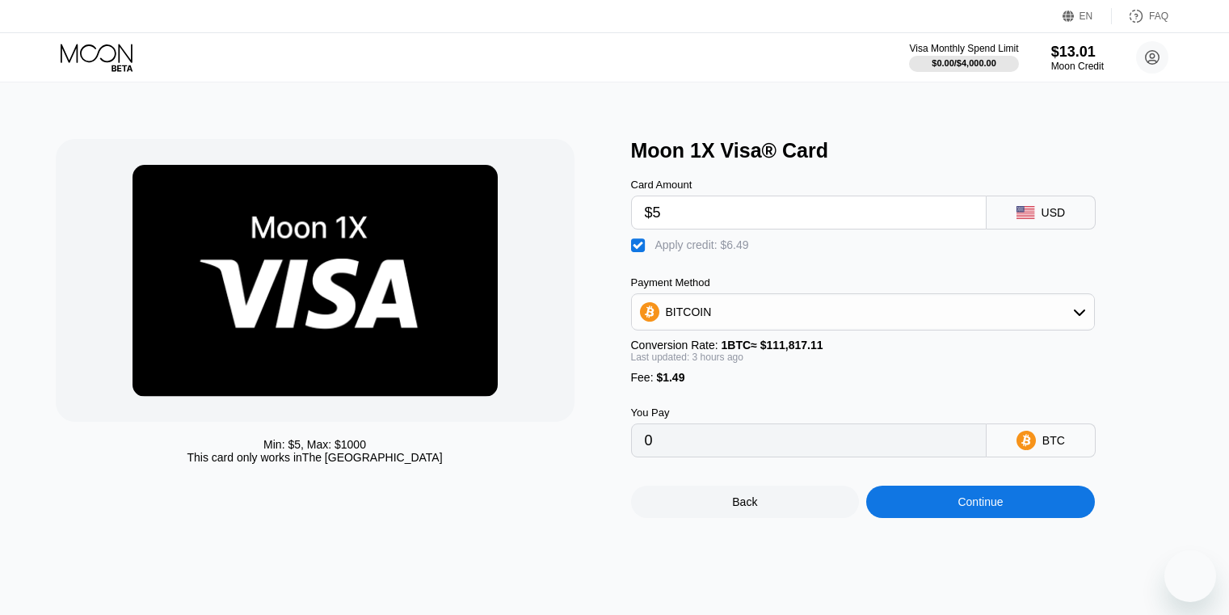 The image size is (1229, 615). Describe the element at coordinates (863, 345) in the screenshot. I see `div: Conversion Rate:` at that location.